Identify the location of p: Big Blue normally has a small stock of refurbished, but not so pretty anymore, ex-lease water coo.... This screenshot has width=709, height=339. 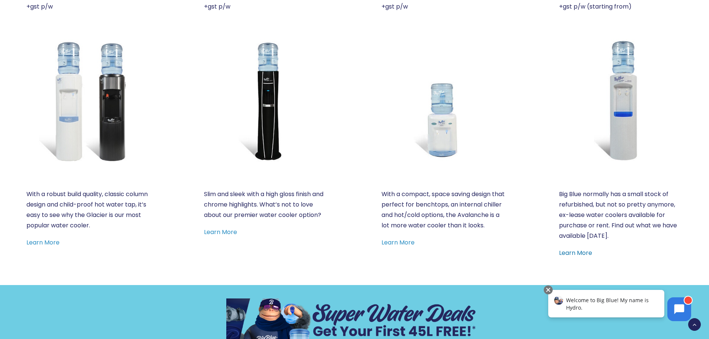
(621, 215).